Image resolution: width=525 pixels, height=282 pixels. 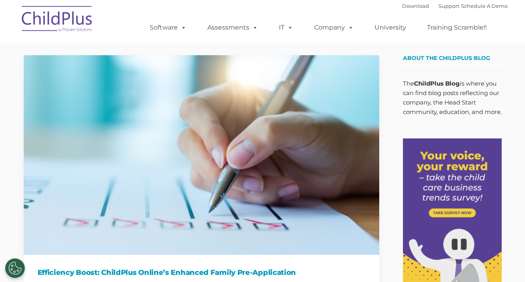 What do you see at coordinates (201, 273) in the screenshot?
I see `h1: Efficiency Boost: ChildPlus Online’s Enhanced Family Pre-Application` at bounding box center [201, 273].